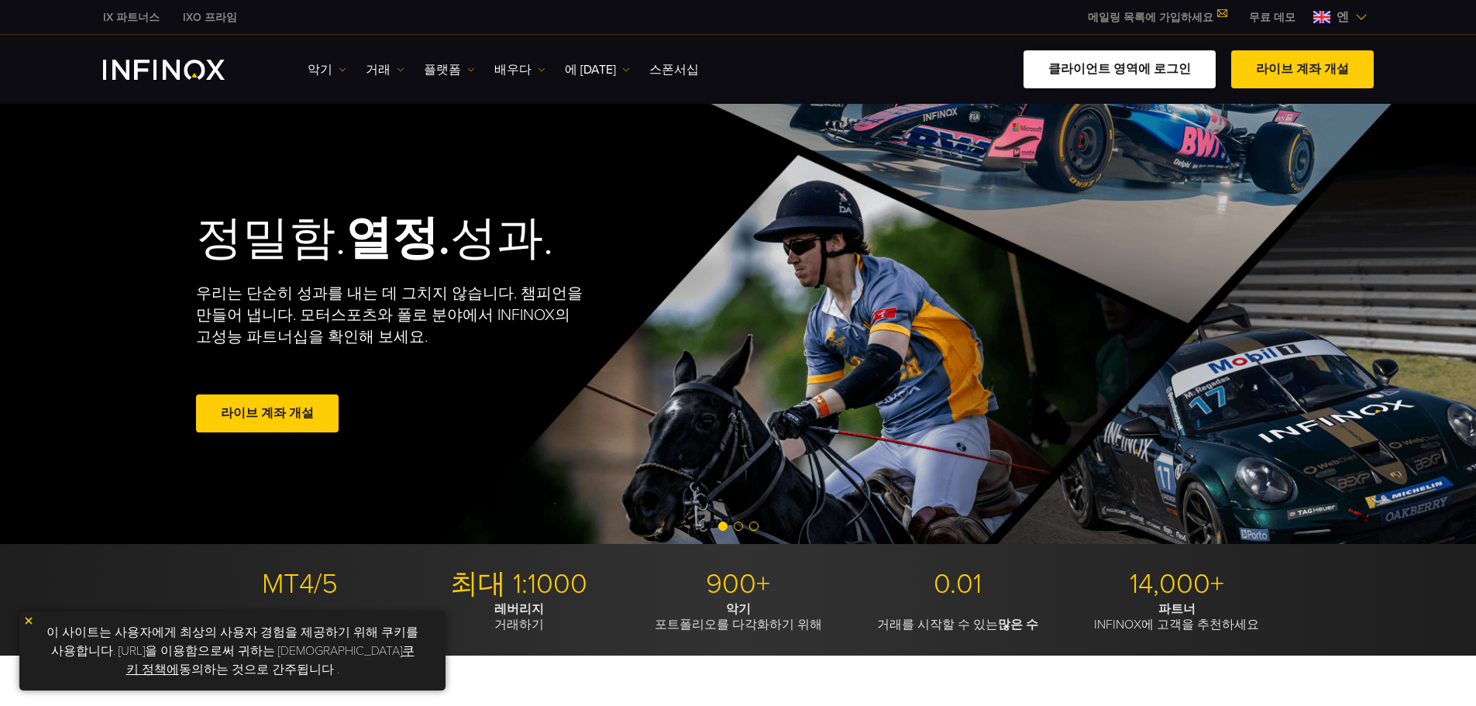 The image size is (1476, 706). What do you see at coordinates (519, 625) in the screenshot?
I see `font: 거래하기` at bounding box center [519, 625].